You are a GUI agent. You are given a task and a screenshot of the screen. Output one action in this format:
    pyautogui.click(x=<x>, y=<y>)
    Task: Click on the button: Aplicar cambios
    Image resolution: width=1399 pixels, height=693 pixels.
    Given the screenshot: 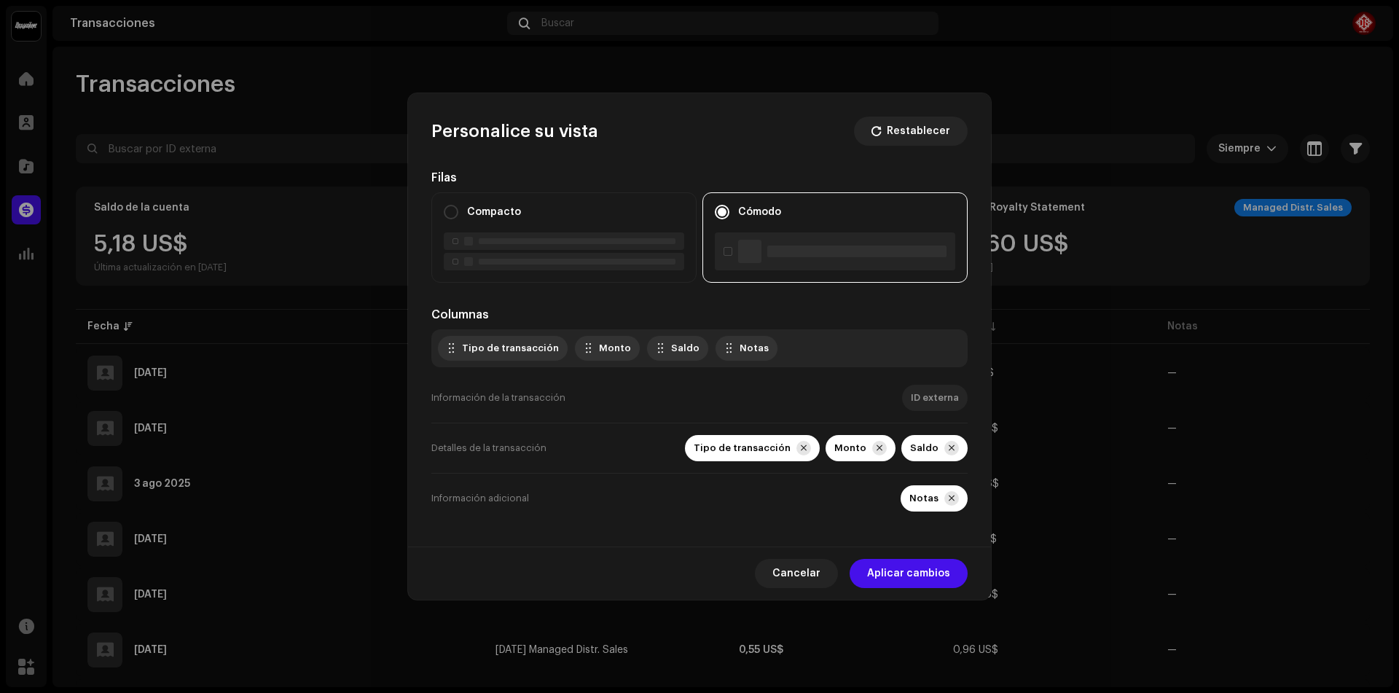 What is the action you would take?
    pyautogui.click(x=908, y=573)
    